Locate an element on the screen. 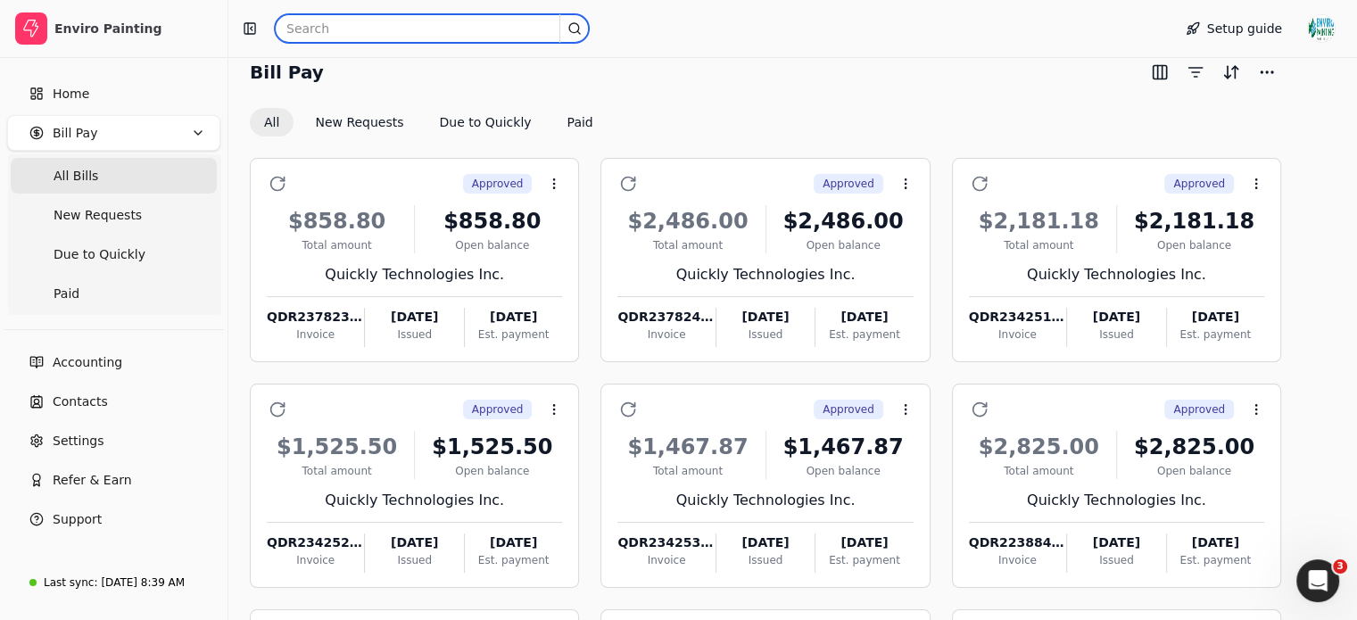 Image resolution: width=1357 pixels, height=620 pixels. button: More is located at coordinates (1267, 72).